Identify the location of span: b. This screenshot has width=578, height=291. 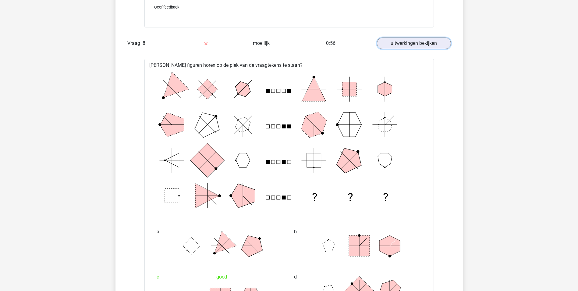
(295, 232).